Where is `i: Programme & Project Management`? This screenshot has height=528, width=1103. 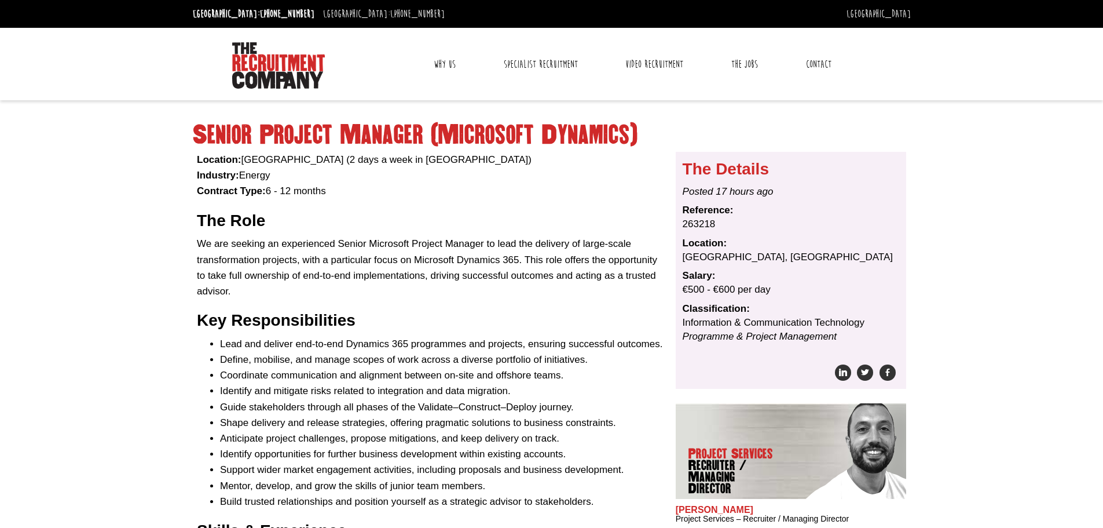
i: Programme & Project Management is located at coordinates (760, 336).